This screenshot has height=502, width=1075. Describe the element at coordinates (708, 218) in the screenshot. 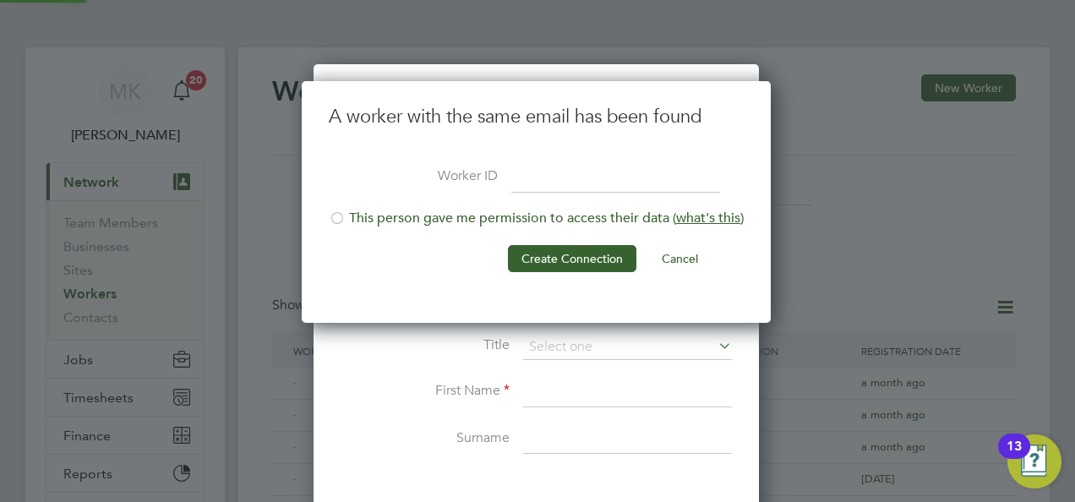

I see `span: what's this` at that location.